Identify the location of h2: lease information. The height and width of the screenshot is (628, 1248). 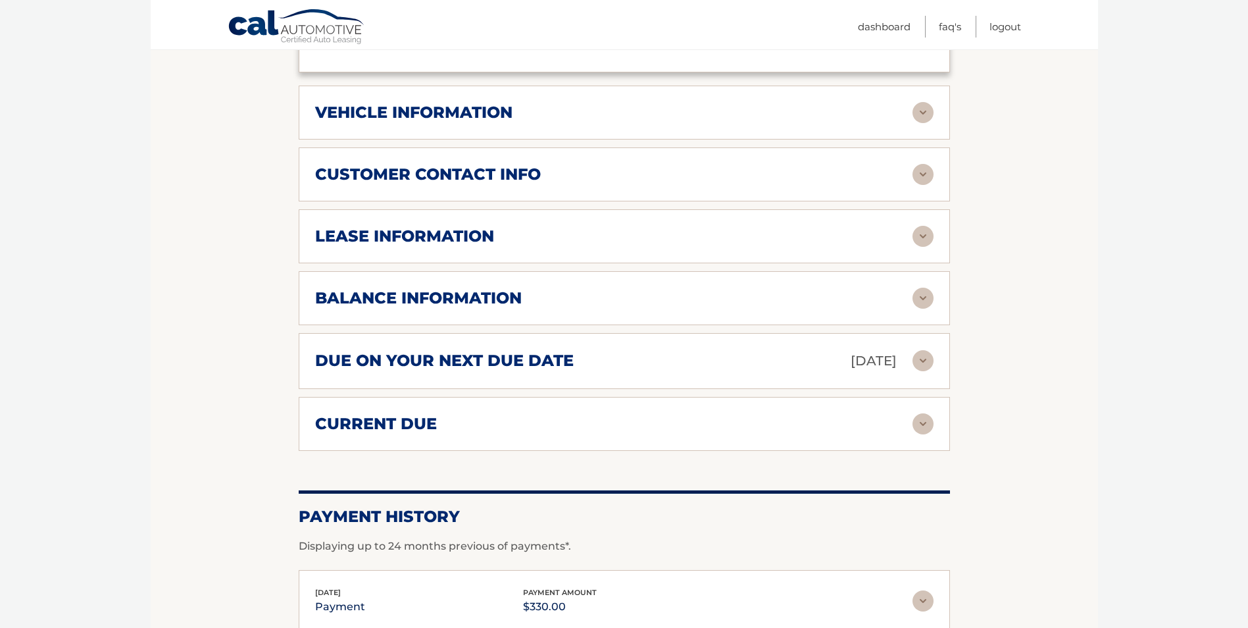
(405, 236).